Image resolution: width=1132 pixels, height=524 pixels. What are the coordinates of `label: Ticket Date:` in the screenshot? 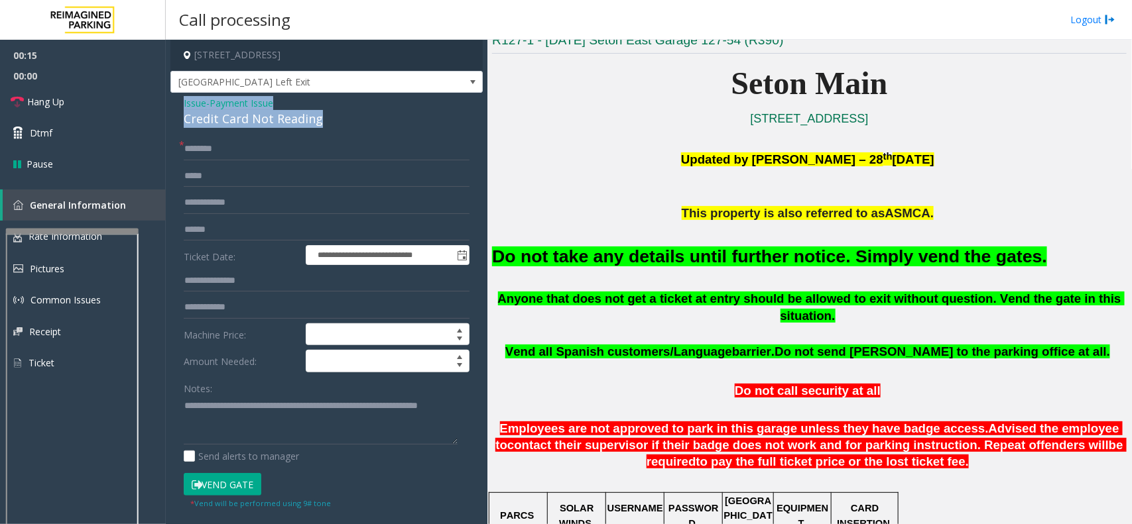 It's located at (241, 255).